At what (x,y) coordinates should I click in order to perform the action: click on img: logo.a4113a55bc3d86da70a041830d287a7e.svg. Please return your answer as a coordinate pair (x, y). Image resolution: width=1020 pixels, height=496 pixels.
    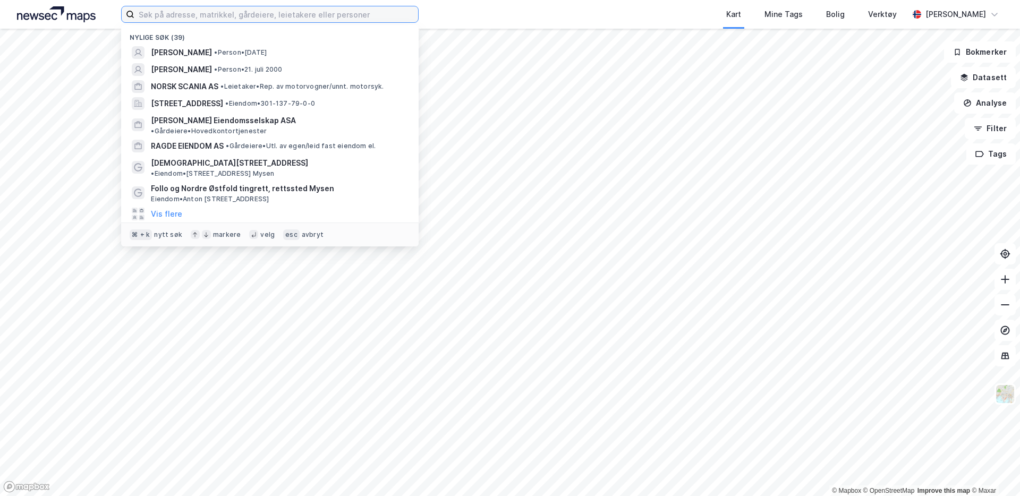
    Looking at the image, I should click on (56, 14).